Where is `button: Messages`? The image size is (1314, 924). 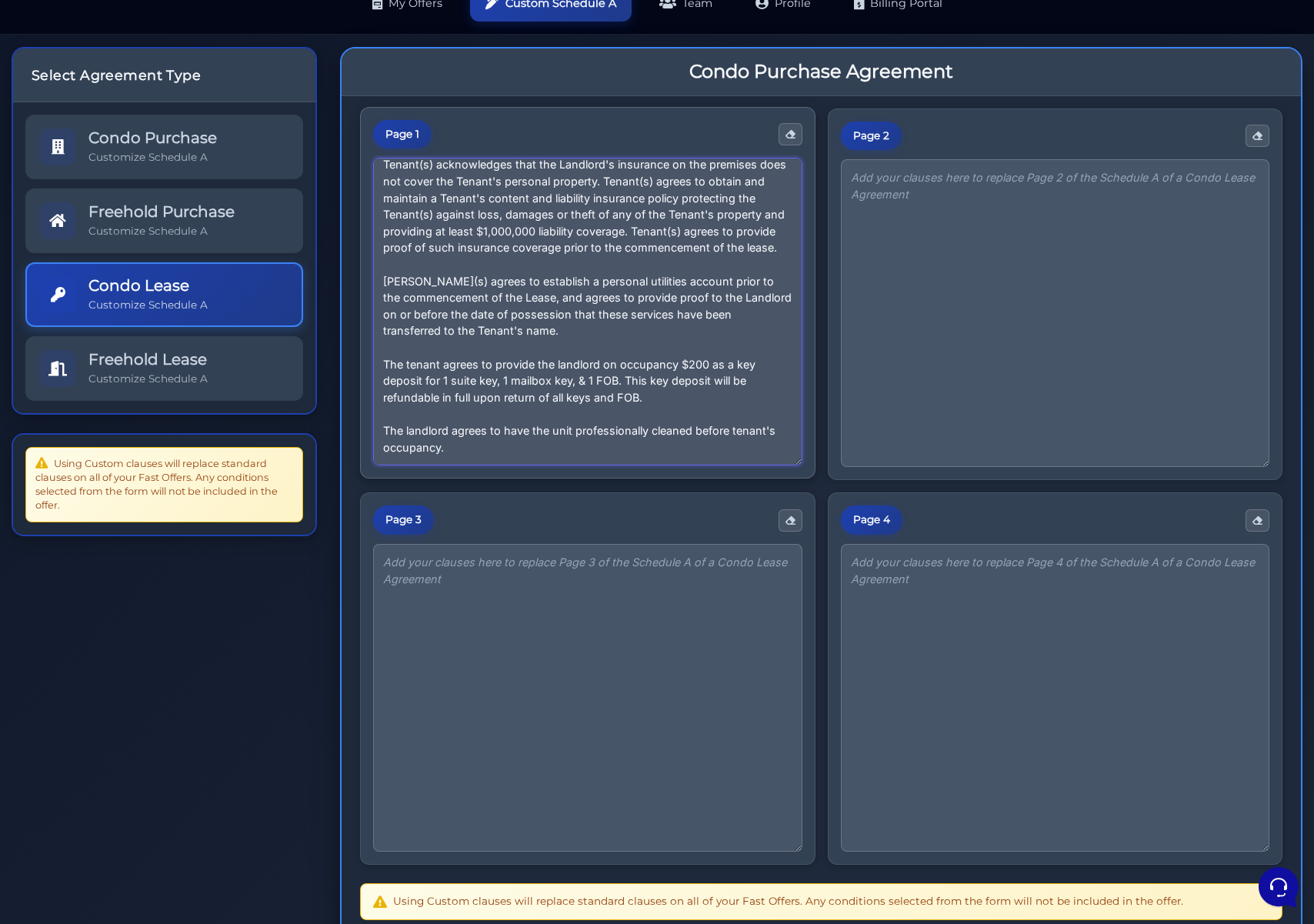
button: Messages is located at coordinates (154, 511).